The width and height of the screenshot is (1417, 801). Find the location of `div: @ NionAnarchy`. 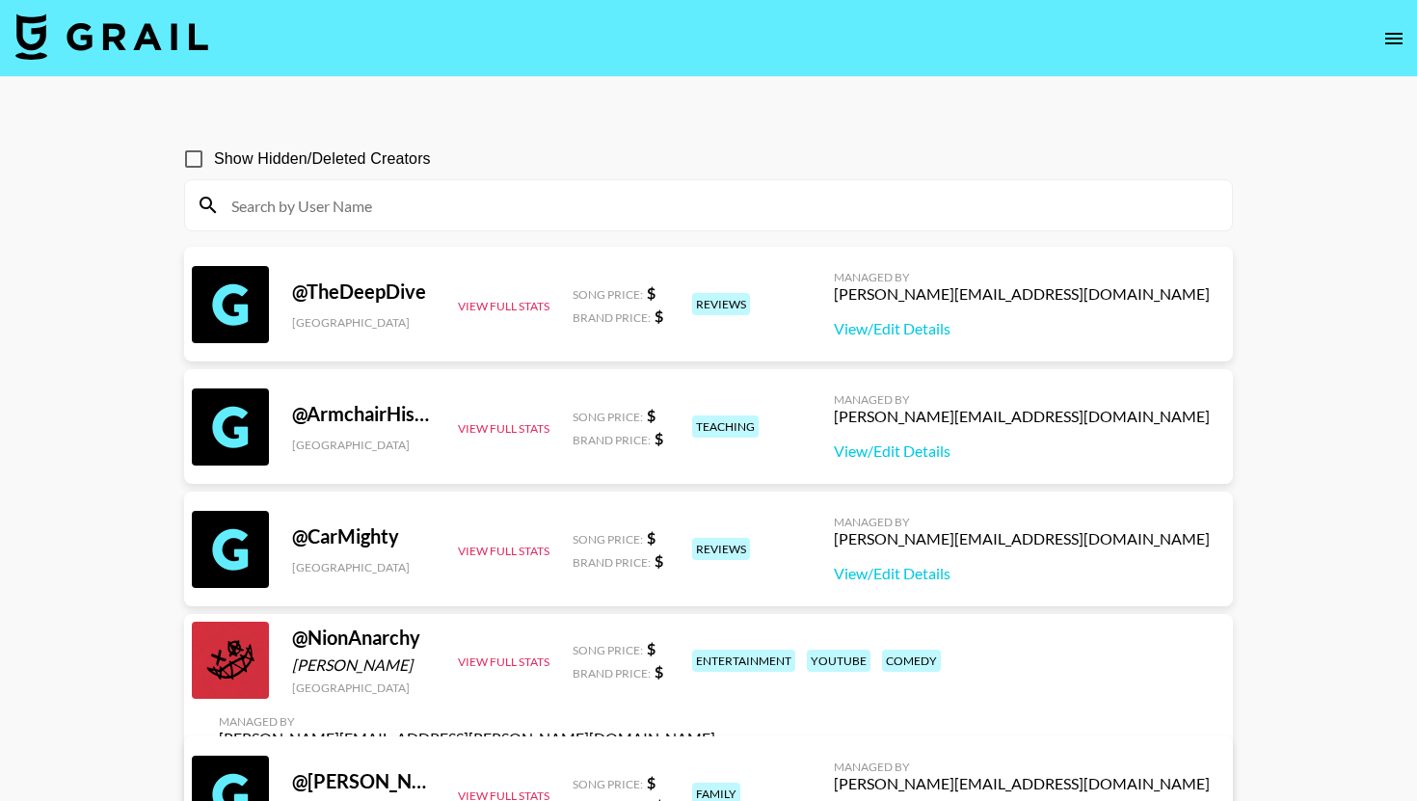

div: @ NionAnarchy is located at coordinates (363, 637).